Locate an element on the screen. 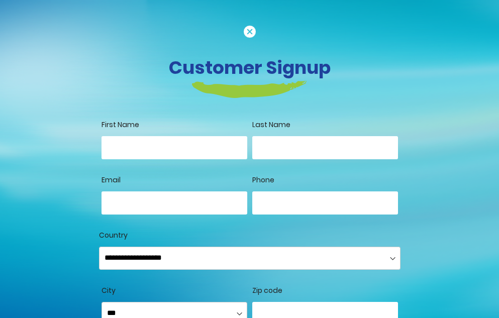  span: Last Name is located at coordinates (271, 125).